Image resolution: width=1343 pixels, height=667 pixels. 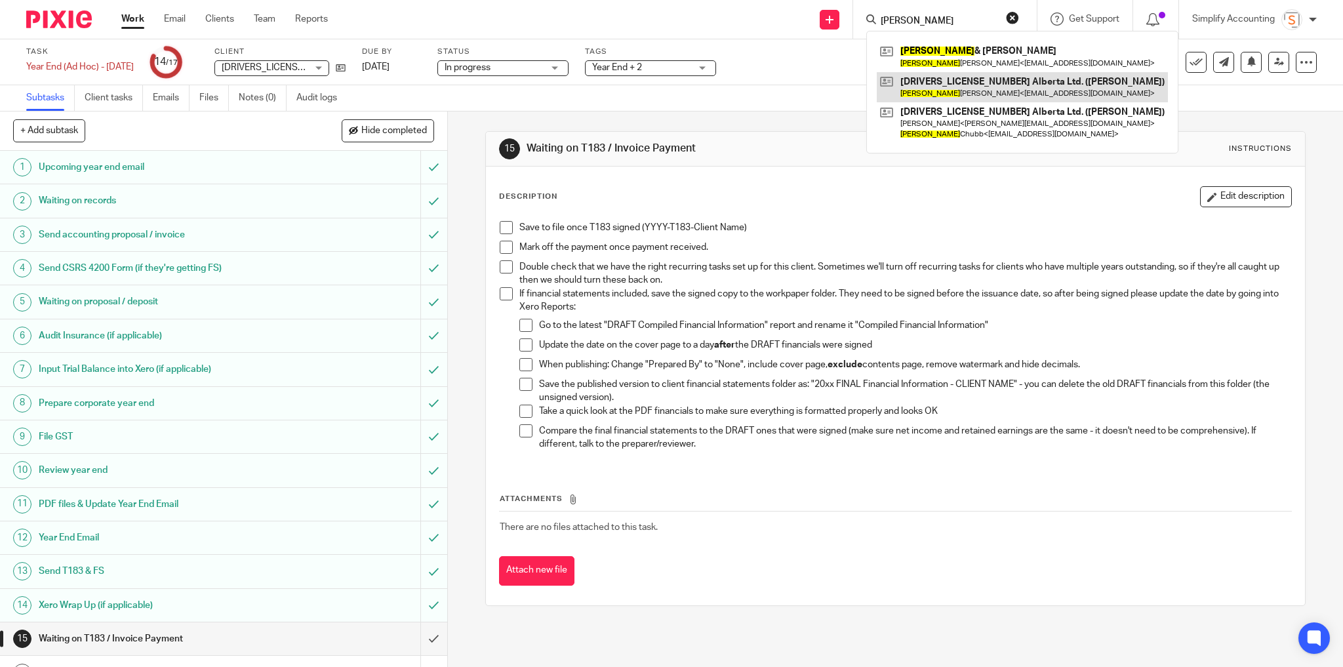 I want to click on p: If financial statements included, save the signed copy to the workpaper folder. They need to be s..., so click(x=905, y=300).